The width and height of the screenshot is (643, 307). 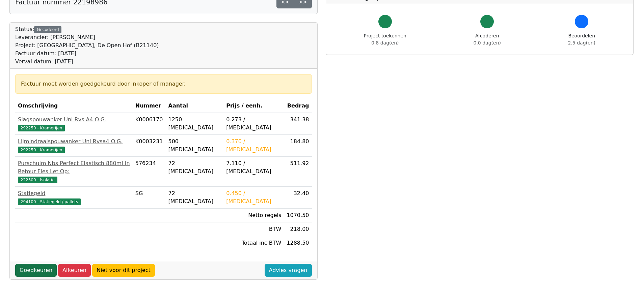 What do you see at coordinates (298, 106) in the screenshot?
I see `th: Bedrag` at bounding box center [298, 106].